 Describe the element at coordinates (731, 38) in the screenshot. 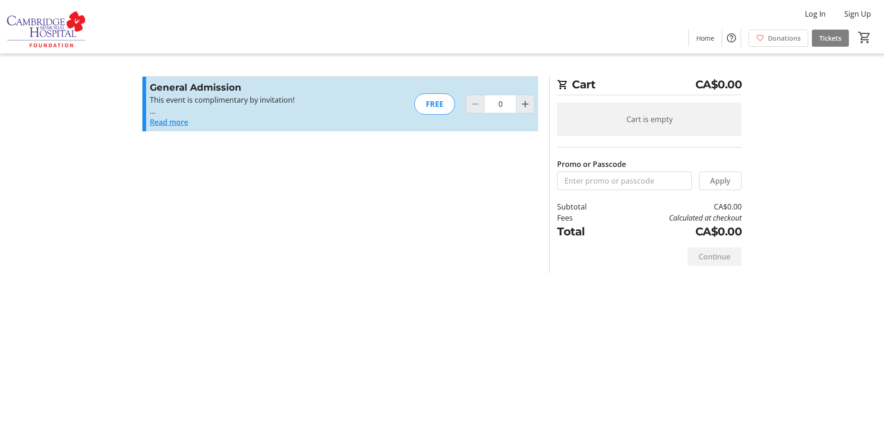

I see `button: Help` at that location.